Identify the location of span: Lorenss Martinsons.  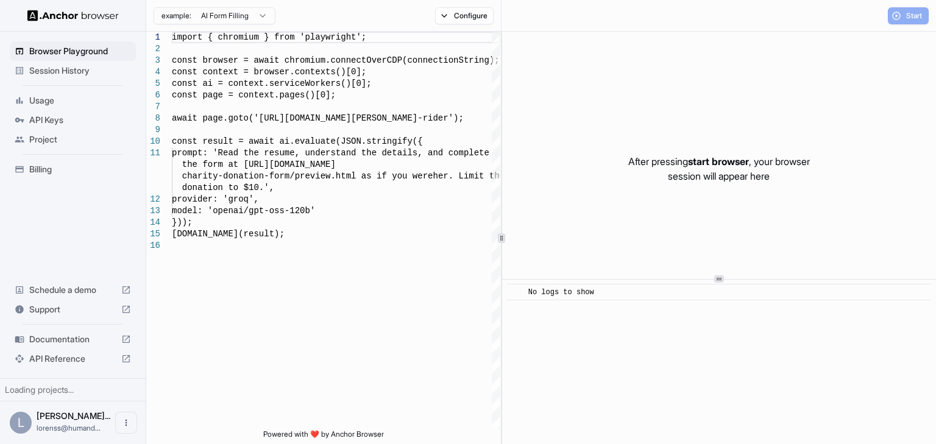
(73, 416).